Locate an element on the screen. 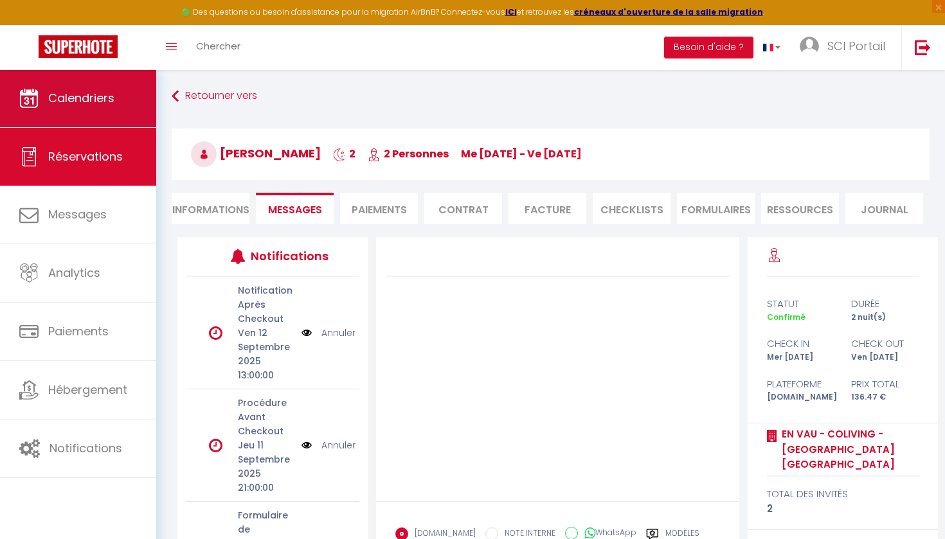 The image size is (945, 539). div: 2 nuit(s) is located at coordinates (884, 318).